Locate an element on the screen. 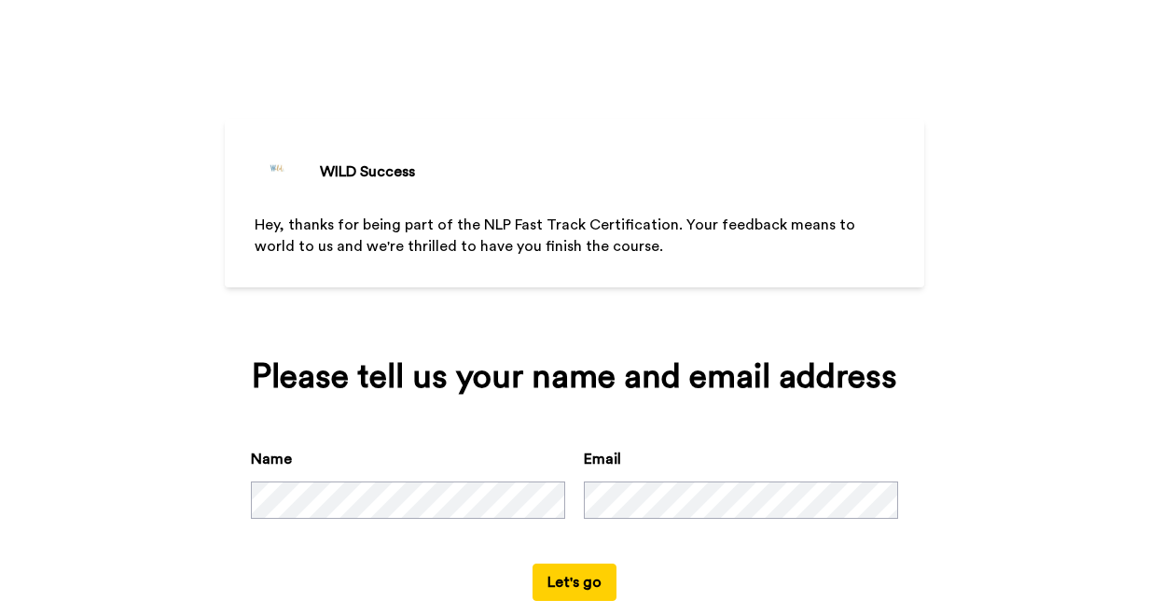 This screenshot has width=1149, height=614. label: Name is located at coordinates (271, 459).